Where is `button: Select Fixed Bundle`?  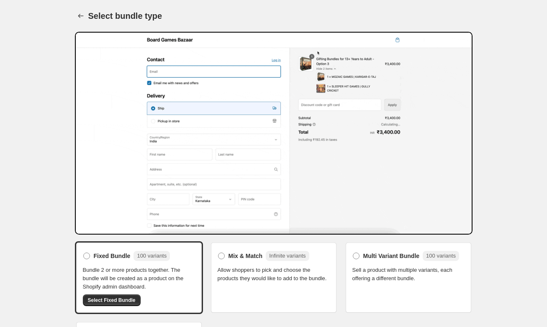
button: Select Fixed Bundle is located at coordinates (112, 300).